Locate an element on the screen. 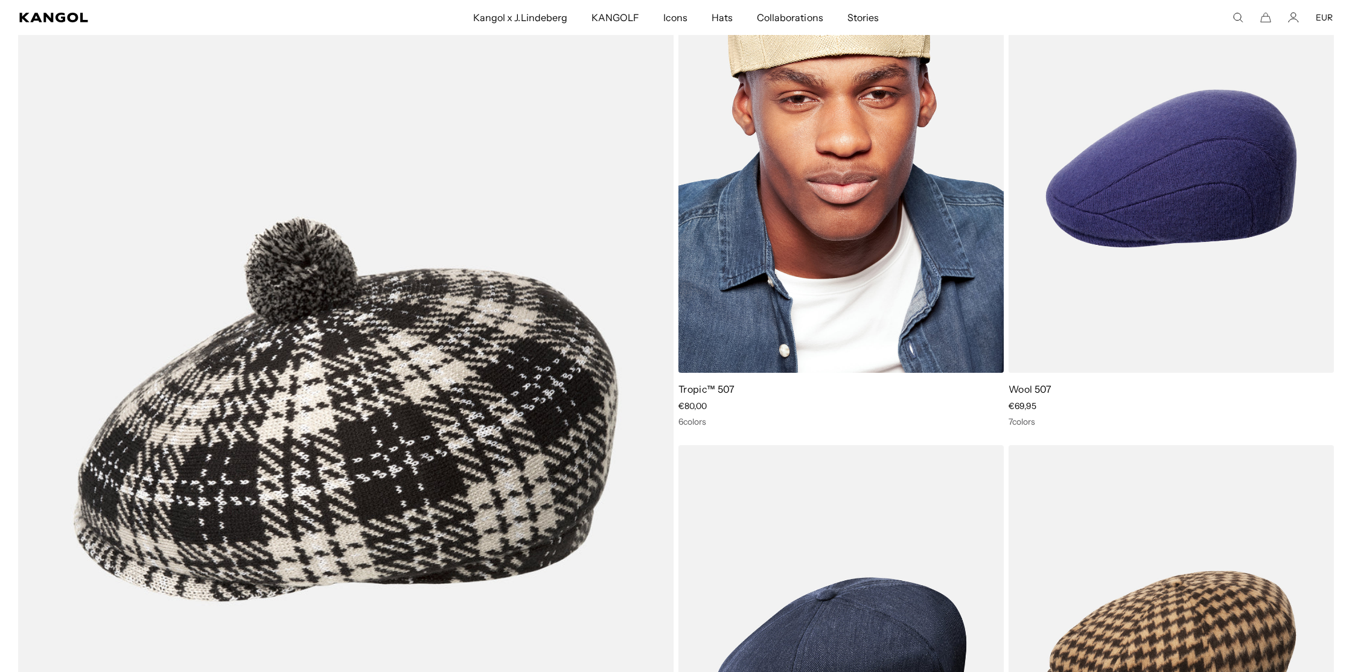 Image resolution: width=1352 pixels, height=672 pixels. div: 6 colors is located at coordinates (841, 422).